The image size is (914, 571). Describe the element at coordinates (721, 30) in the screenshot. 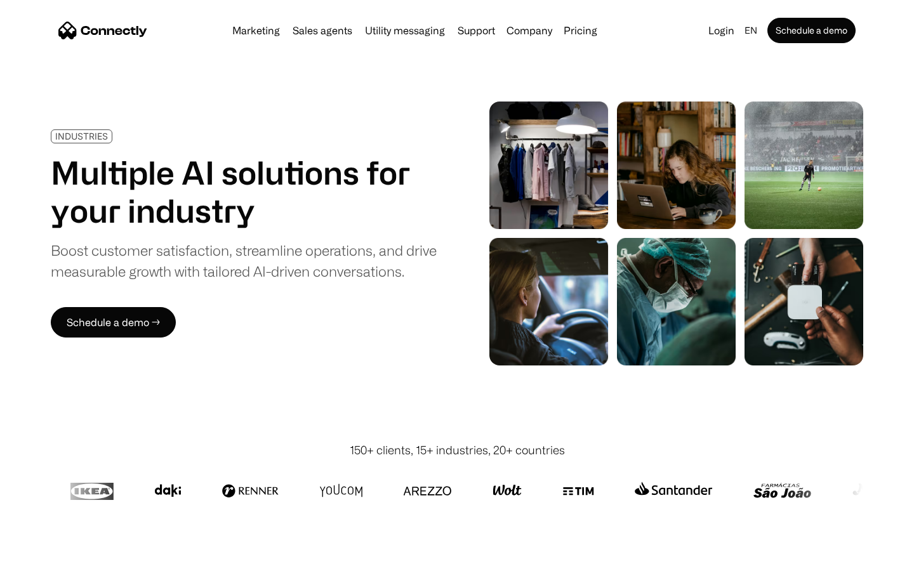

I see `a: Login` at that location.